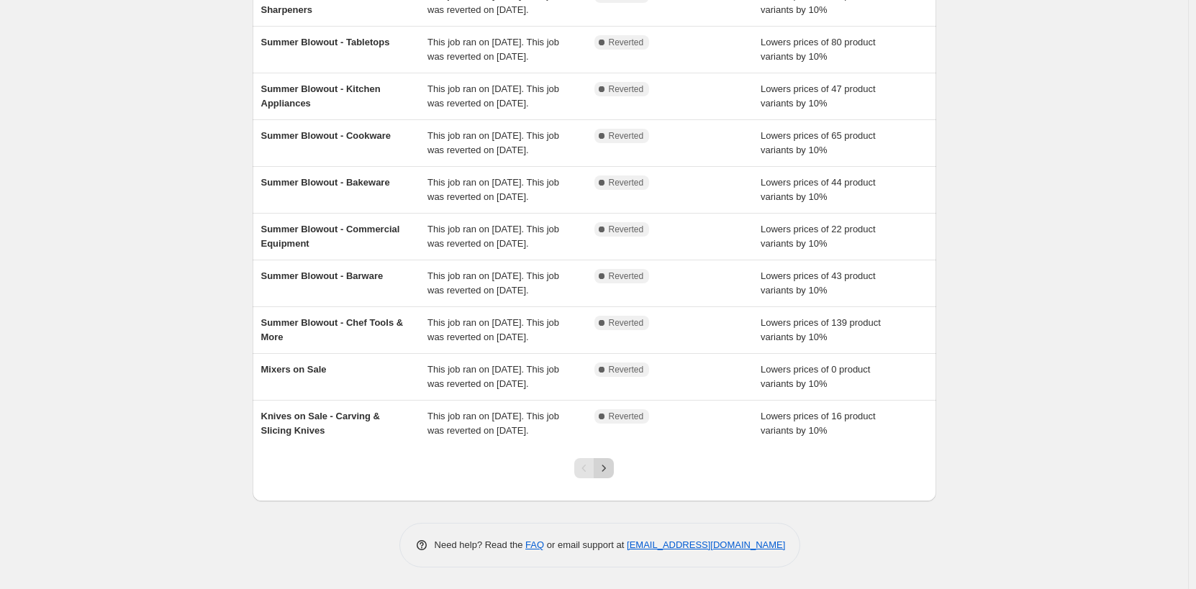 The width and height of the screenshot is (1196, 589). I want to click on span: Summer Blowout - Tabletops, so click(325, 42).